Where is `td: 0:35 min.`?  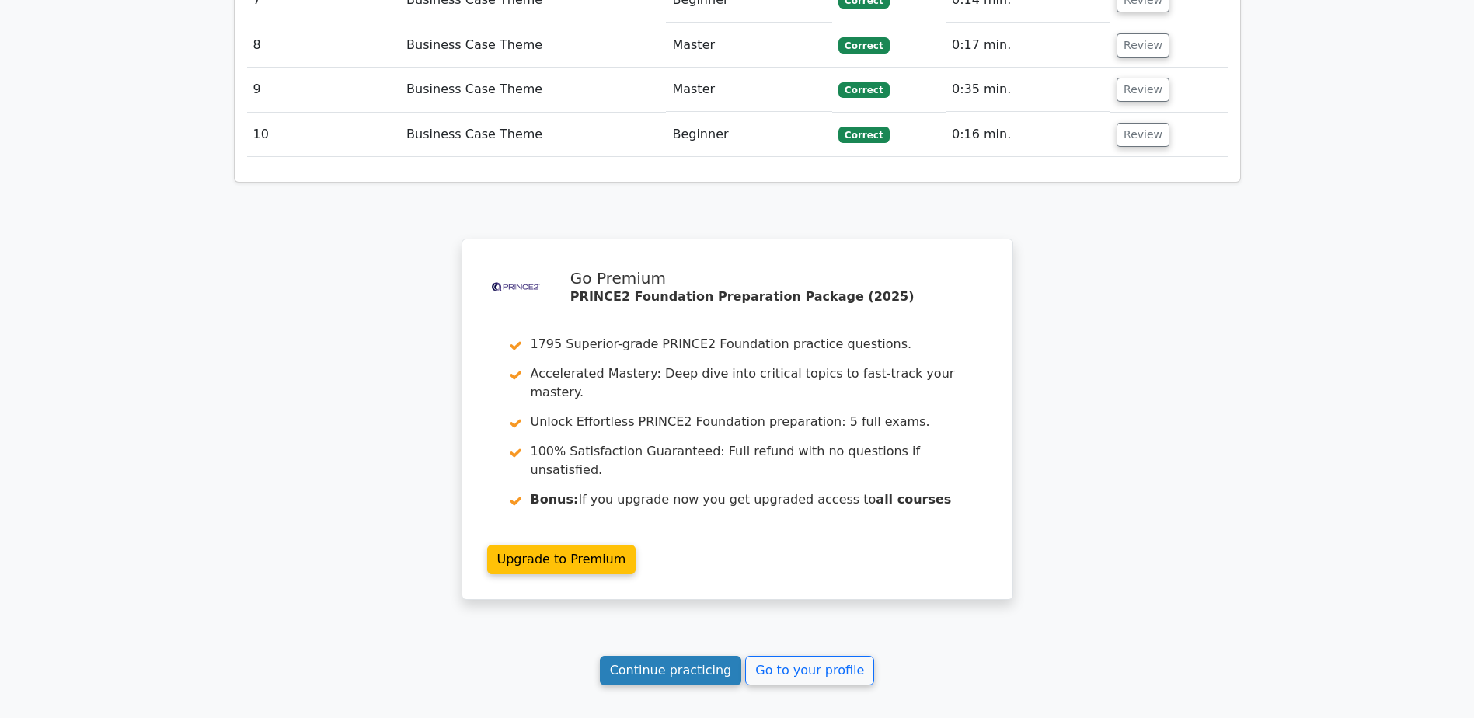
td: 0:35 min. is located at coordinates (1028, 89).